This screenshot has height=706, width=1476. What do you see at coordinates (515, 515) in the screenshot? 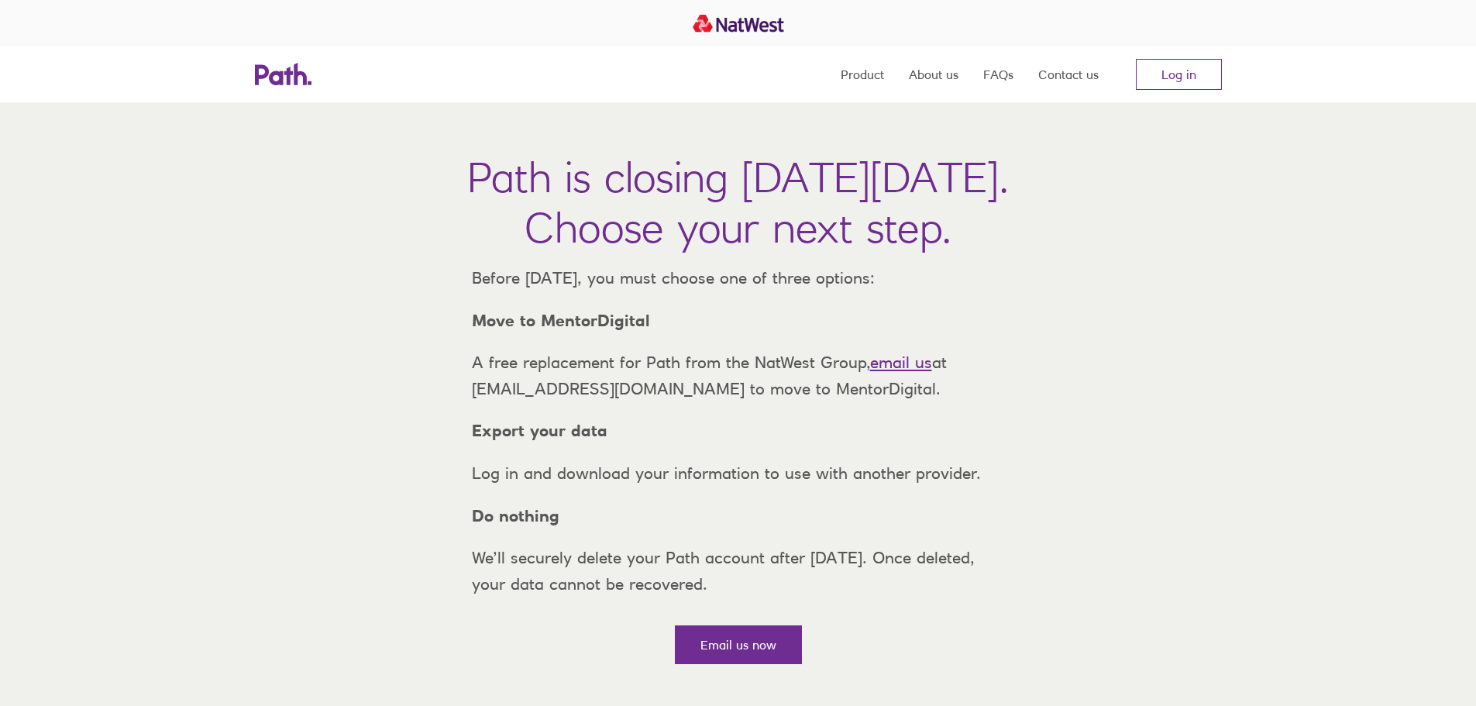
I see `strong: Do nothing` at bounding box center [515, 515].